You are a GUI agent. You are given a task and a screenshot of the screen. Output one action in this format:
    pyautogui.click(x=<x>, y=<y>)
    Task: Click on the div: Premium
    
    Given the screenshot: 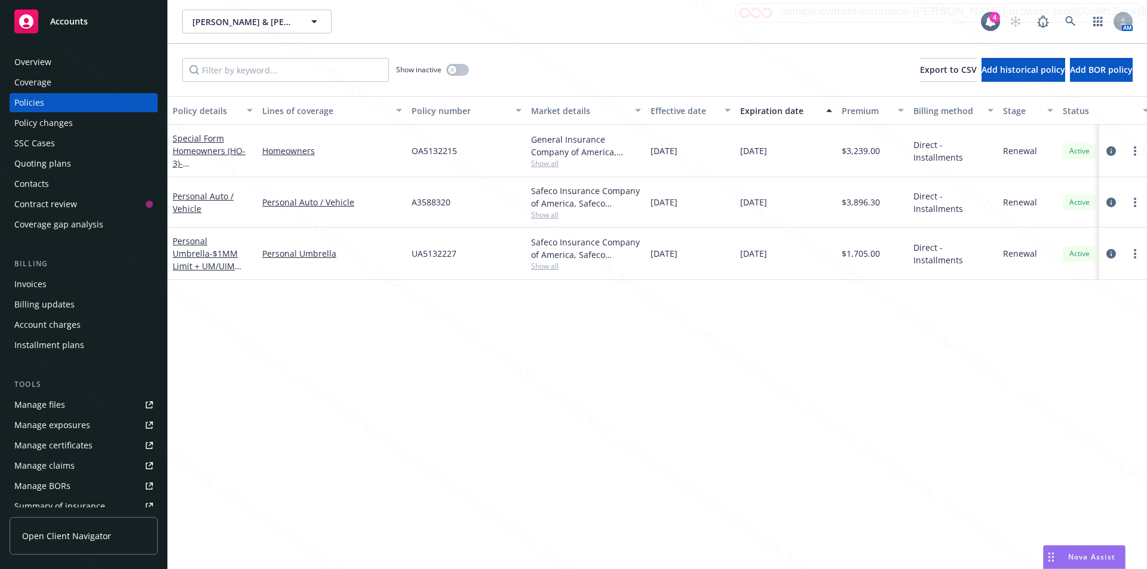 What is the action you would take?
    pyautogui.click(x=866, y=110)
    